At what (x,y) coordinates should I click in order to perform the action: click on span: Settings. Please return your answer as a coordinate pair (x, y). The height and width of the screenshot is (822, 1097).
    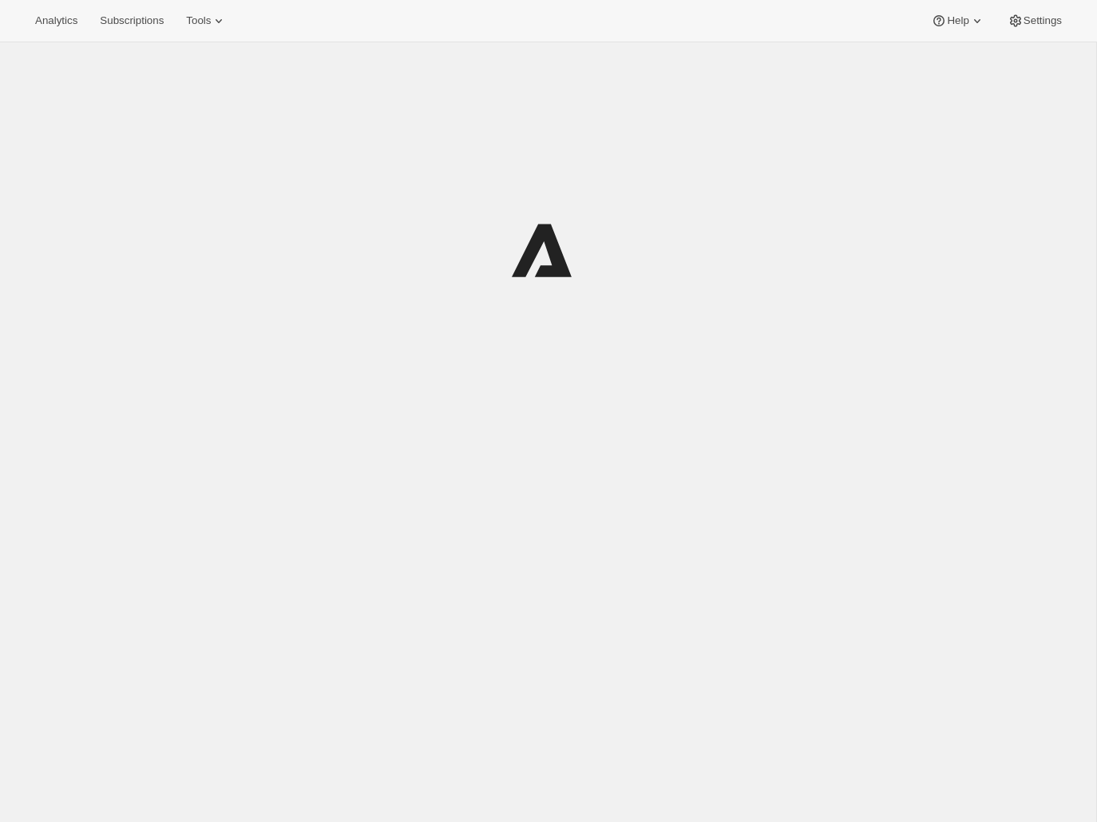
    Looking at the image, I should click on (1043, 21).